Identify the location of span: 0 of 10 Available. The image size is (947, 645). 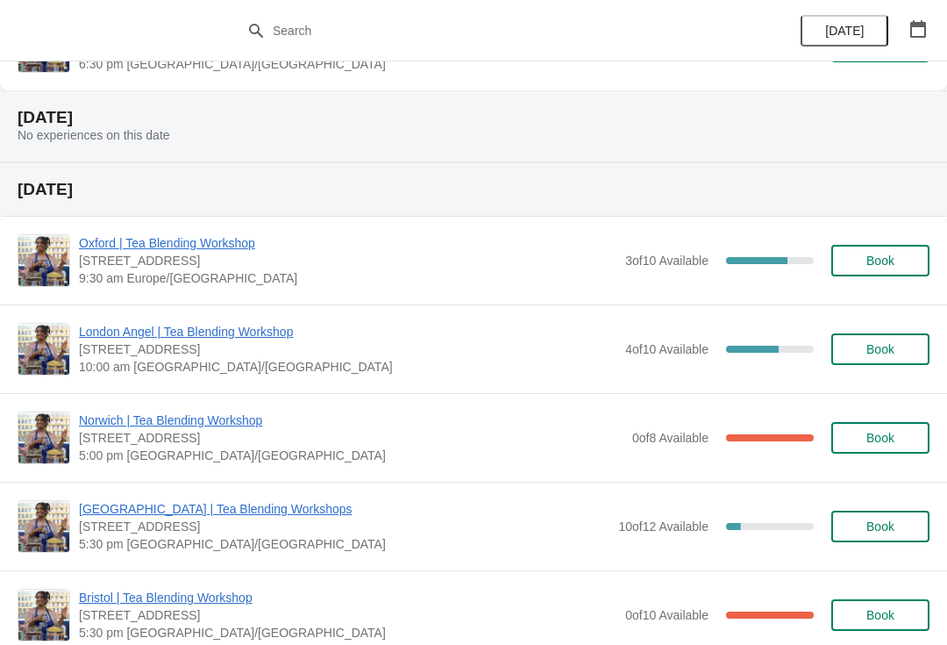
(667, 615).